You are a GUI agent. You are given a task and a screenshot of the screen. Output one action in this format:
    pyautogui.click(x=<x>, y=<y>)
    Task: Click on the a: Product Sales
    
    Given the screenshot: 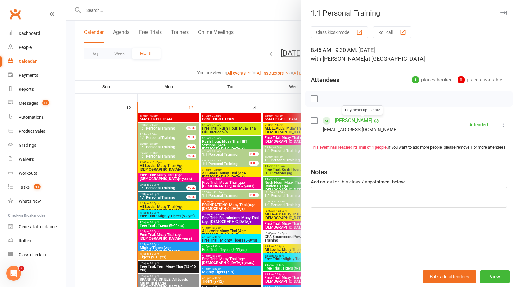 What is the action you would take?
    pyautogui.click(x=37, y=131)
    